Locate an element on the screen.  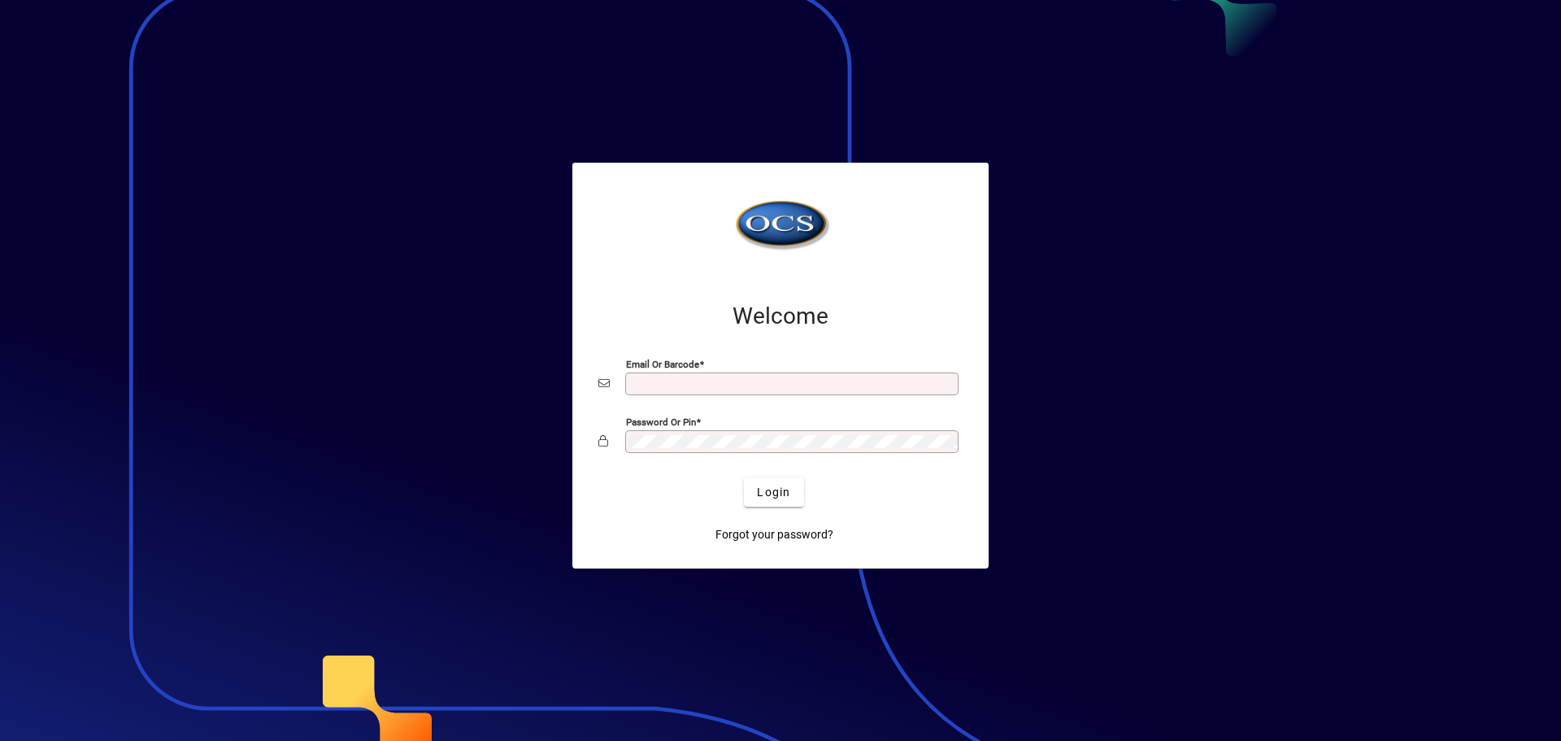
button: Login is located at coordinates (773, 492).